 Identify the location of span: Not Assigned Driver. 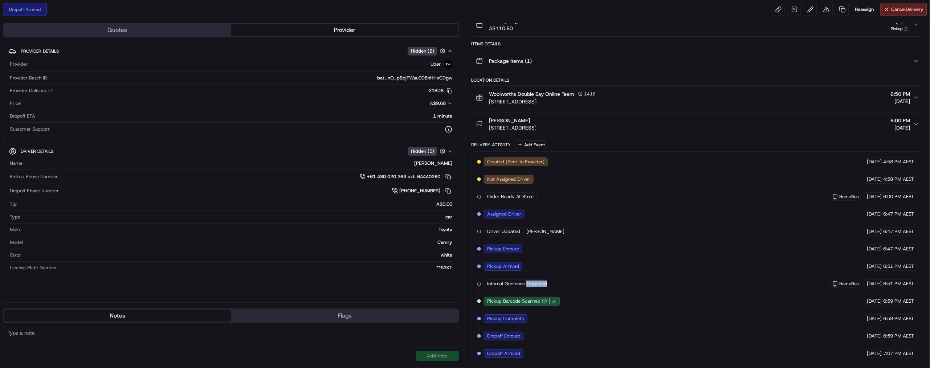
(509, 179).